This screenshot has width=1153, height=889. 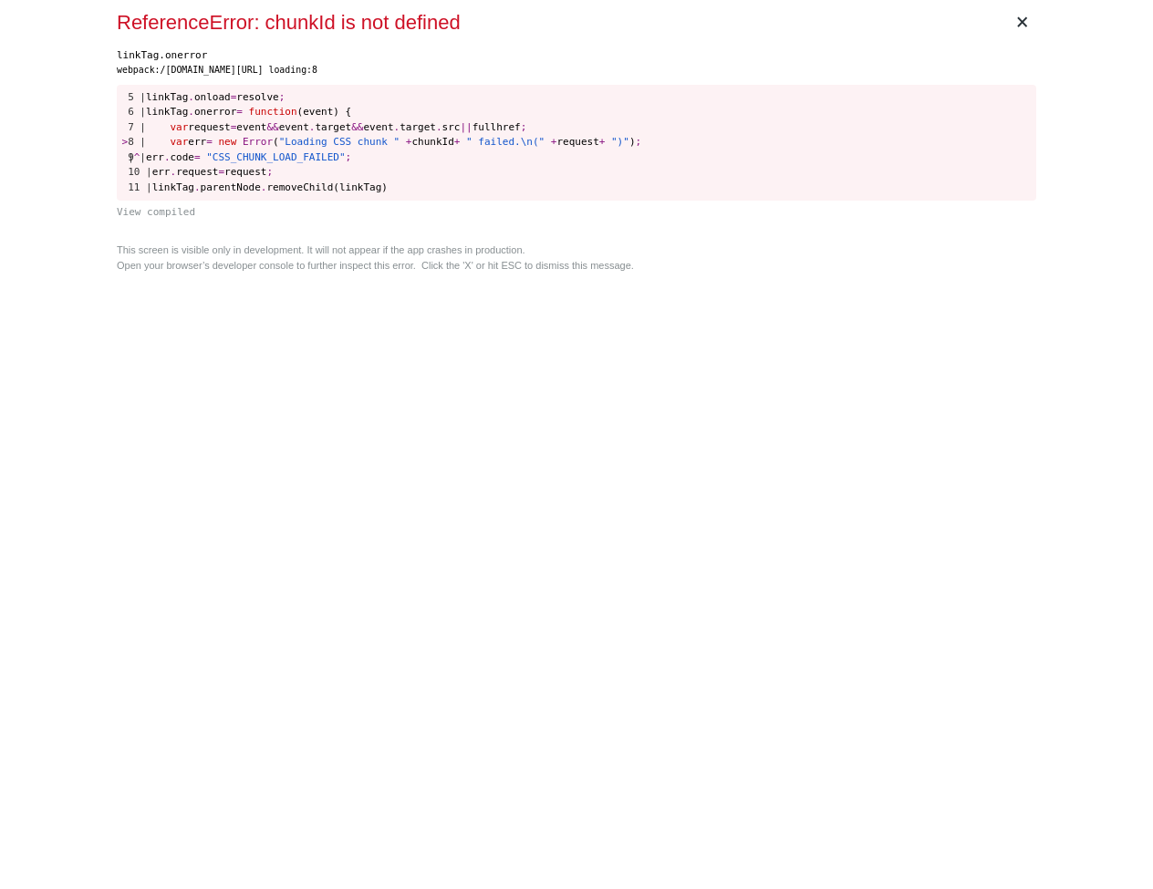 I want to click on span: fullhref, so click(x=496, y=127).